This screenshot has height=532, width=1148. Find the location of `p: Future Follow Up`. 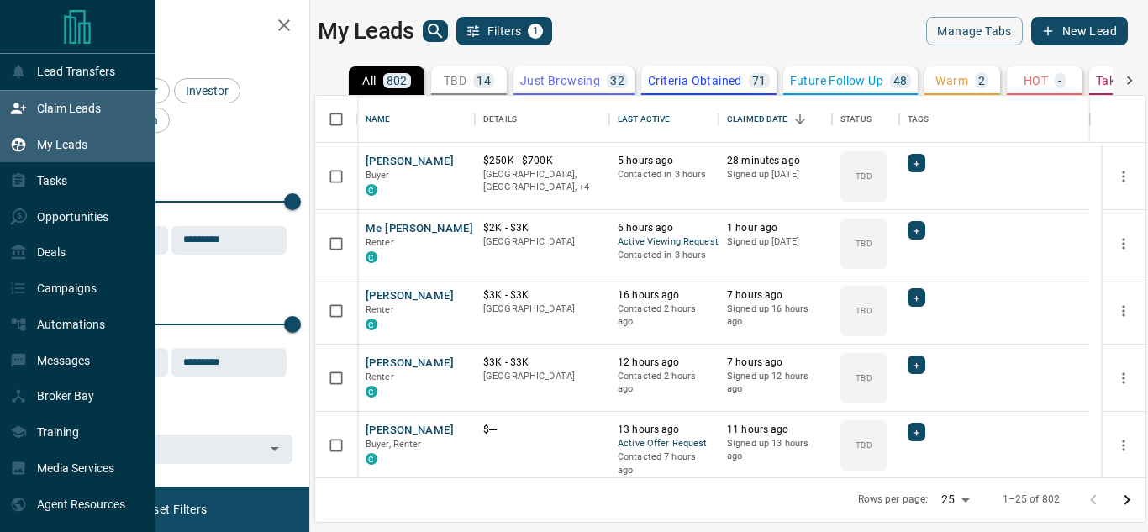

p: Future Follow Up is located at coordinates (836, 81).